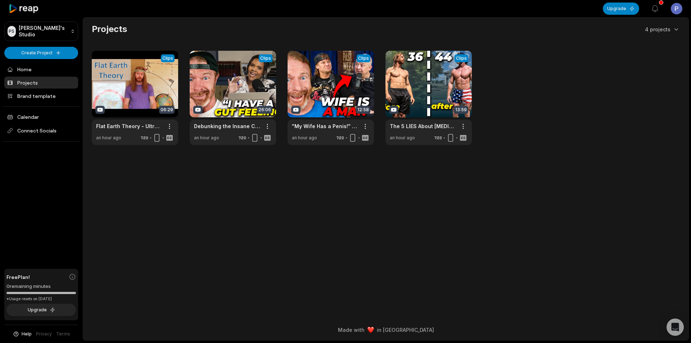  Describe the element at coordinates (41, 96) in the screenshot. I see `a: Brand template` at that location.